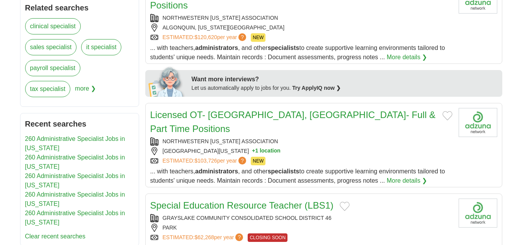 The width and height of the screenshot is (522, 245). Describe the element at coordinates (204, 237) in the screenshot. I see `a: ESTIMATED:$62,268per year?` at that location.